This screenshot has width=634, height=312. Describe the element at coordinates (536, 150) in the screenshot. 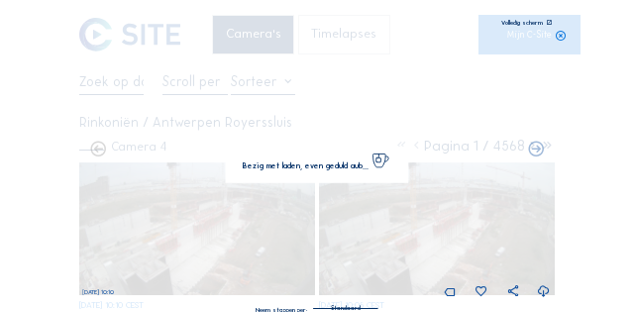

I see `i: Back` at that location.